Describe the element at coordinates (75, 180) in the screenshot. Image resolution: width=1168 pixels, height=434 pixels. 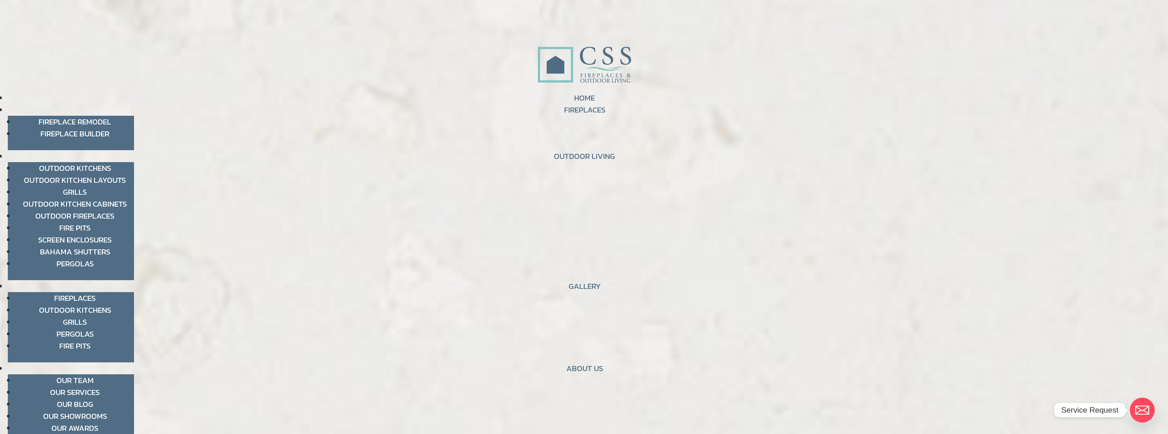
I see `a: Outdoor Kitchen Layouts` at that location.